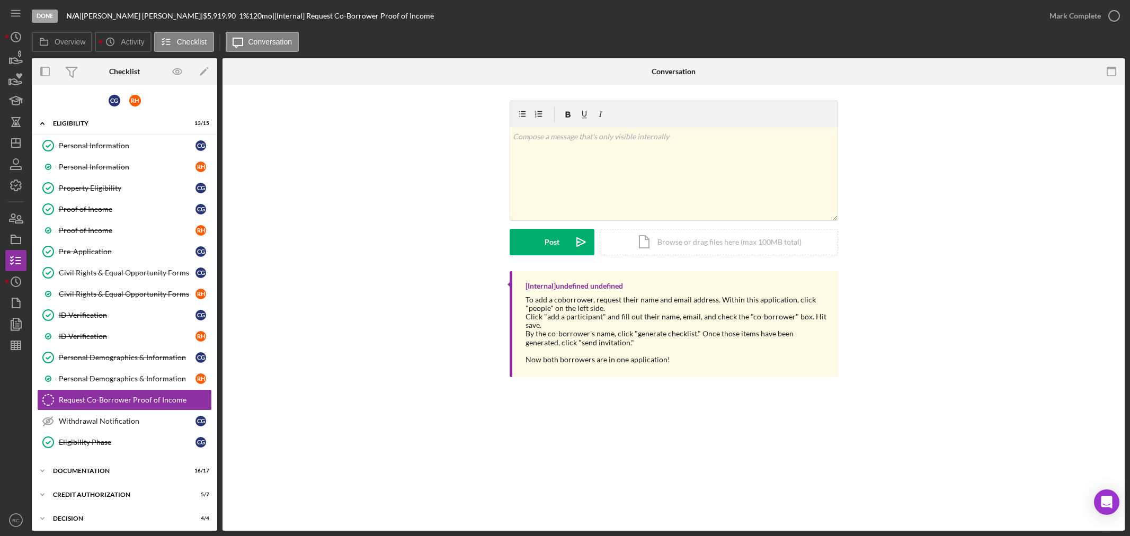  What do you see at coordinates (270, 42) in the screenshot?
I see `label: Conversation` at bounding box center [270, 42].